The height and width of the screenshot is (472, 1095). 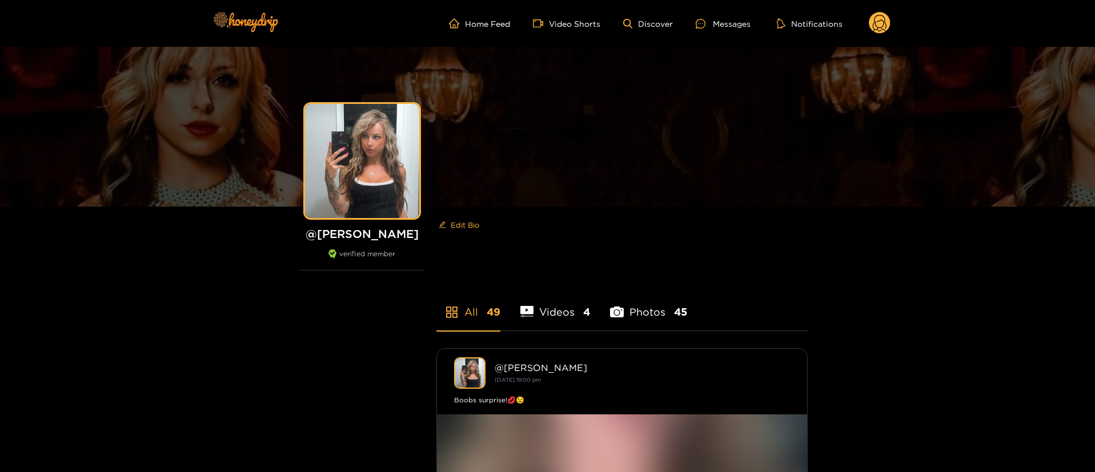 What do you see at coordinates (459, 225) in the screenshot?
I see `button: editEdit Bio` at bounding box center [459, 225].